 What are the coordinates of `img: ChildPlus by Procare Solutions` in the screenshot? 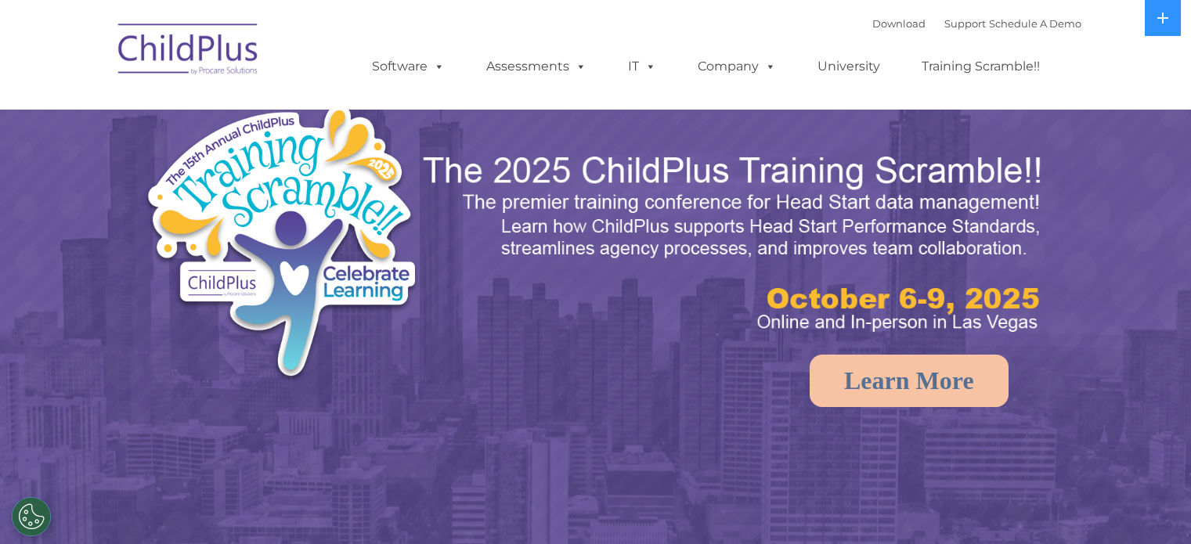 It's located at (189, 52).